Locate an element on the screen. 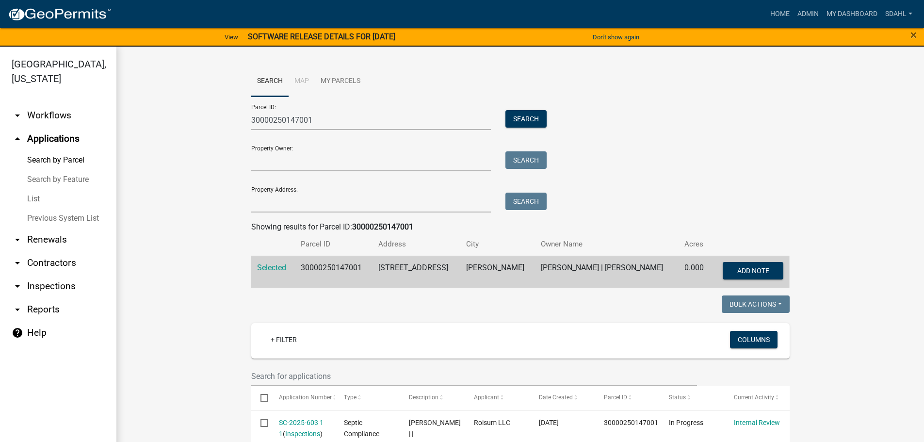  span: Current Activity is located at coordinates (753, 397).